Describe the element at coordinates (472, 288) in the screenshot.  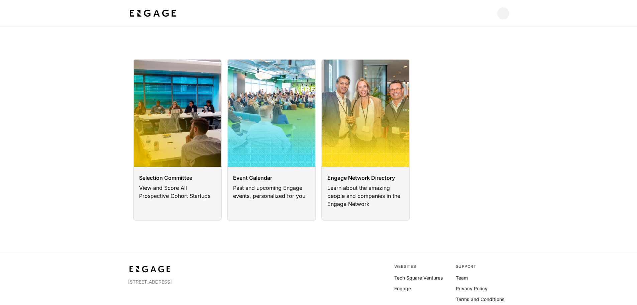
I see `a: Privacy Policy` at that location.